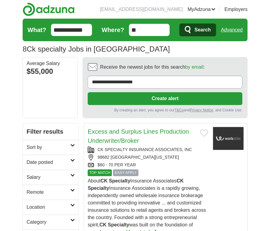 The image size is (270, 231). What do you see at coordinates (202, 30) in the screenshot?
I see `span: Search` at bounding box center [202, 30].